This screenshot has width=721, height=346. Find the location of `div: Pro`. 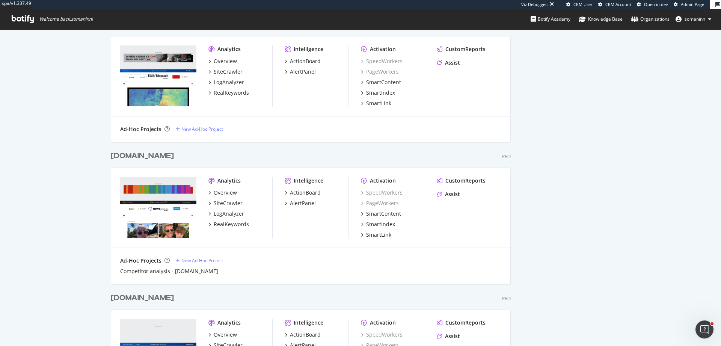

div: Pro is located at coordinates (506, 156).